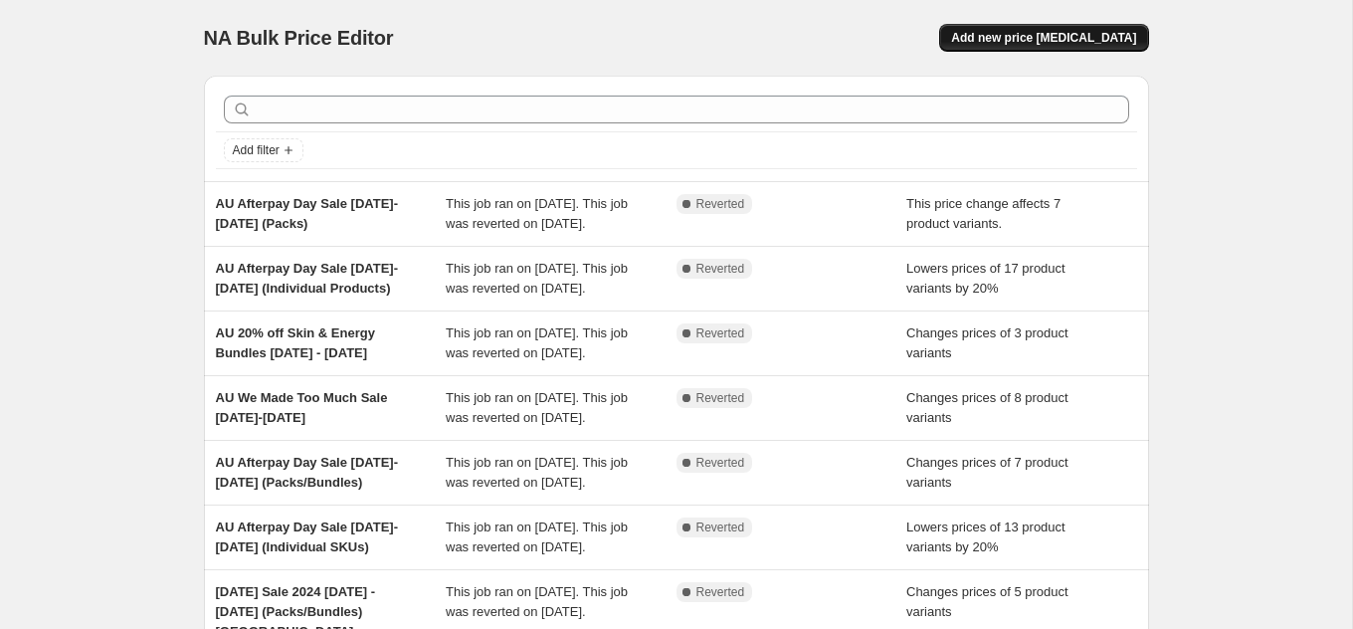 This screenshot has height=629, width=1353. Describe the element at coordinates (256, 150) in the screenshot. I see `span: Add filter` at that location.